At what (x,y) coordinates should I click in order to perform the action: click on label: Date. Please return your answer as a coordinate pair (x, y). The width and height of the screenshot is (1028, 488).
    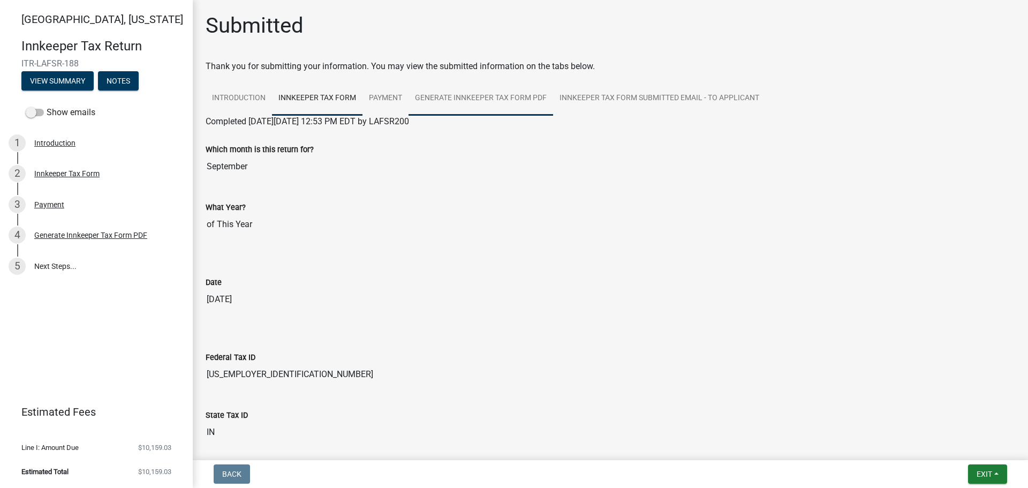
    Looking at the image, I should click on (214, 283).